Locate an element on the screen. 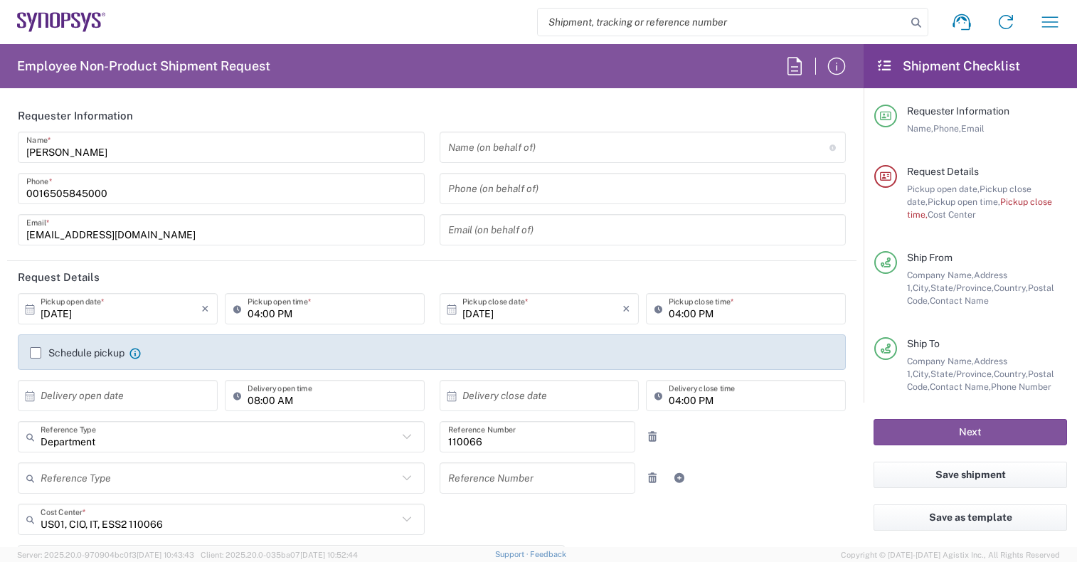  span: Email is located at coordinates (973, 128).